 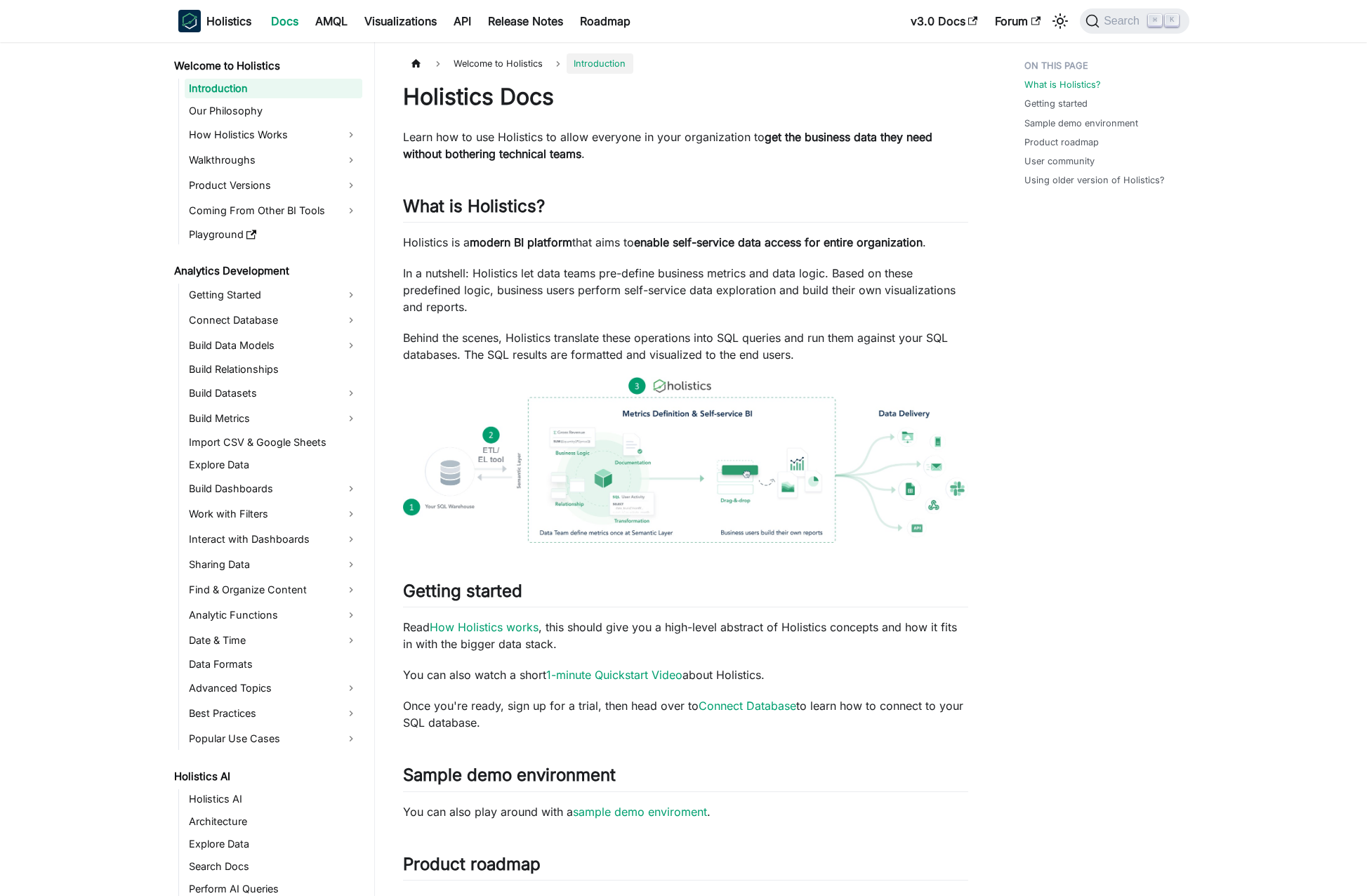 I want to click on a: Welcome to Holistics, so click(x=266, y=66).